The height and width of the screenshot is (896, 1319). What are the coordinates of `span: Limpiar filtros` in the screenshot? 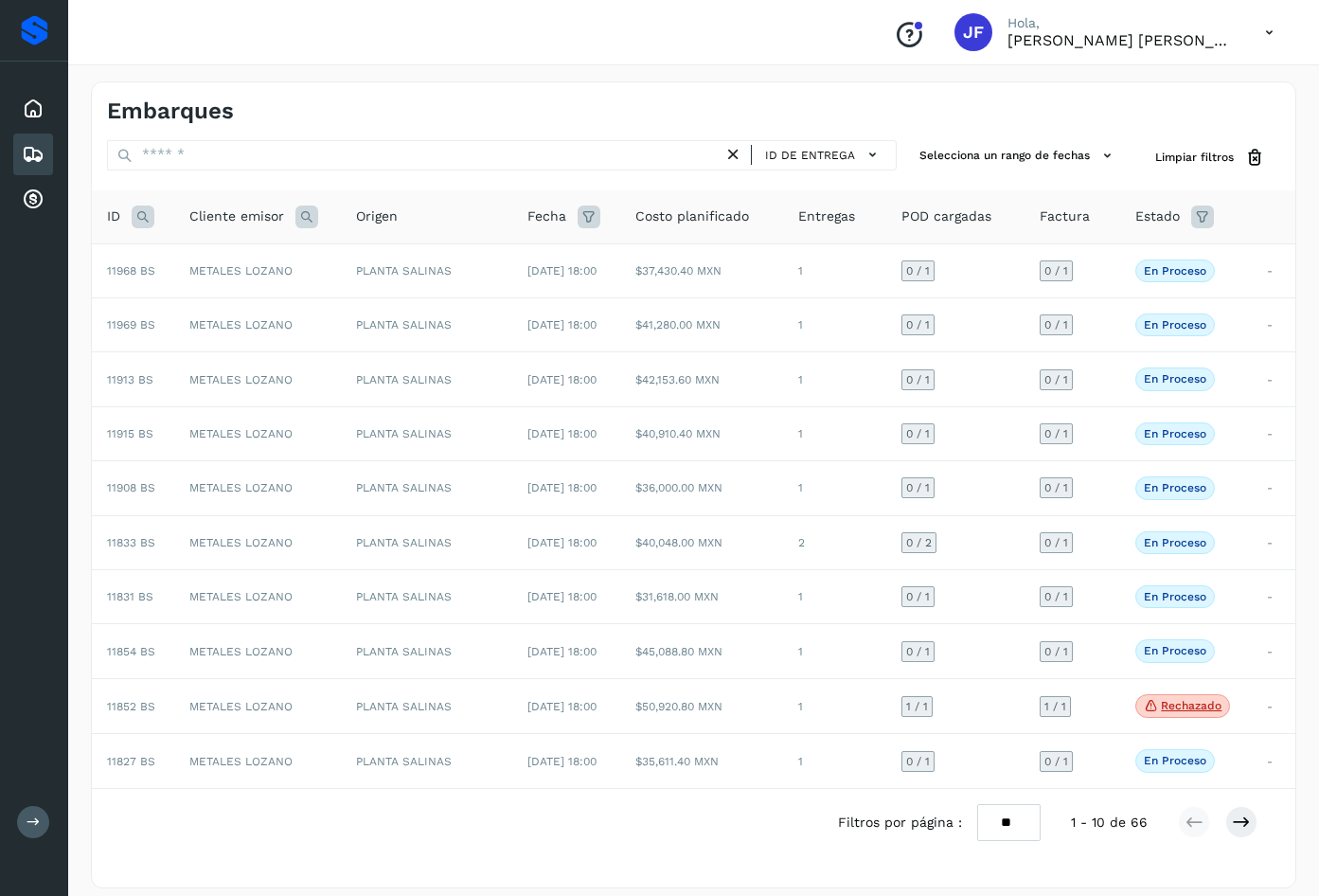 It's located at (1194, 158).